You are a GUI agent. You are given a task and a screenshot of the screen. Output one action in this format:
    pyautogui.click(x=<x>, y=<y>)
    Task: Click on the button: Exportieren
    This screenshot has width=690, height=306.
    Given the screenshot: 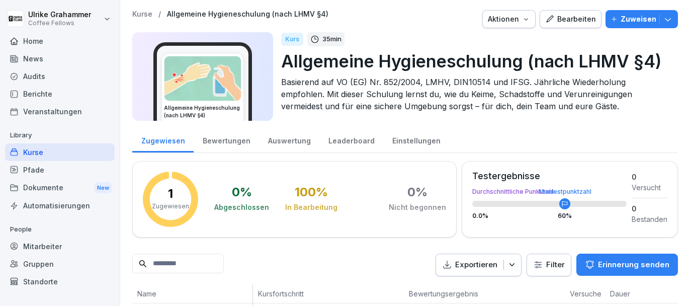 What is the action you would take?
    pyautogui.click(x=478, y=264)
    